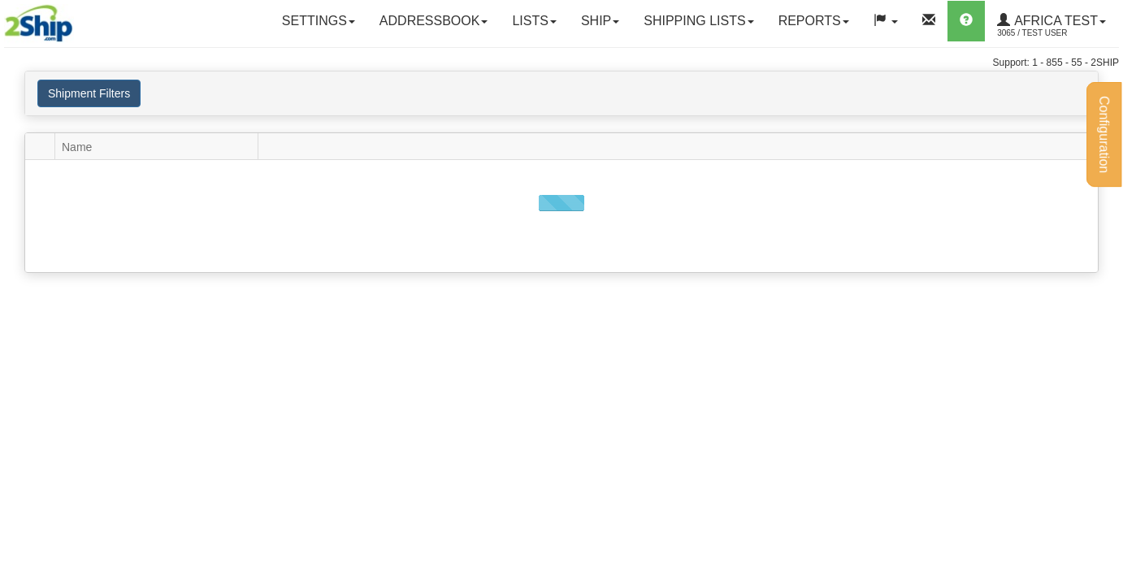 The width and height of the screenshot is (1123, 584). What do you see at coordinates (89, 93) in the screenshot?
I see `button: Shipment Filters` at bounding box center [89, 93].